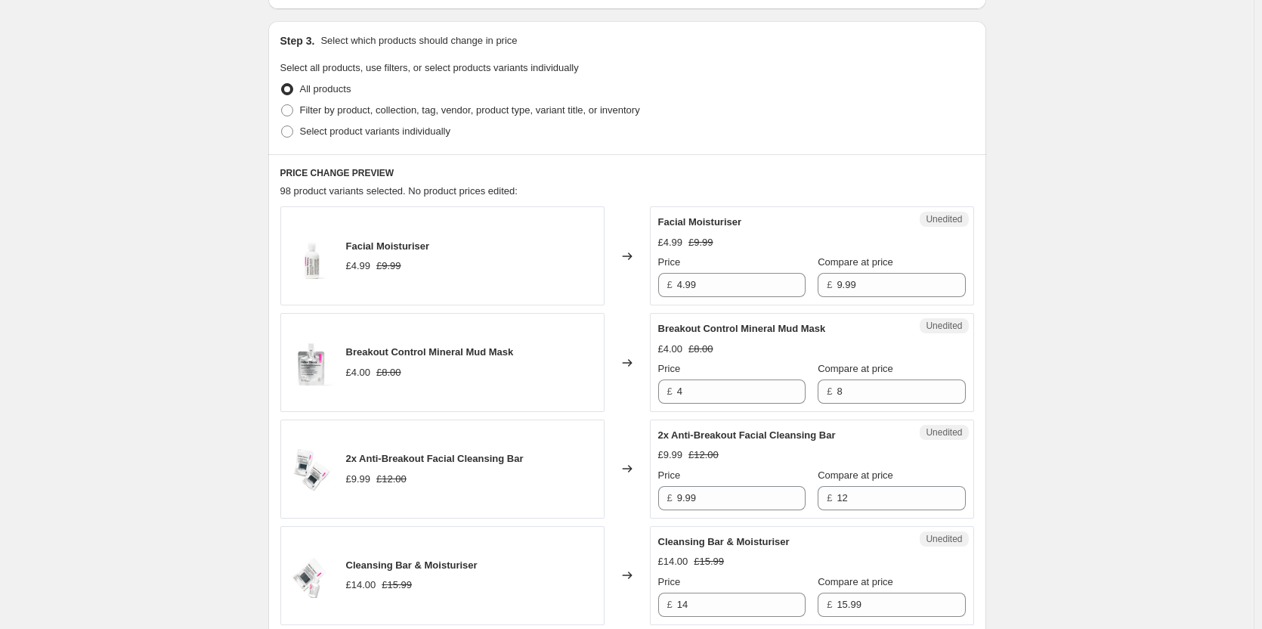  What do you see at coordinates (326, 88) in the screenshot?
I see `span: All products` at bounding box center [326, 88].